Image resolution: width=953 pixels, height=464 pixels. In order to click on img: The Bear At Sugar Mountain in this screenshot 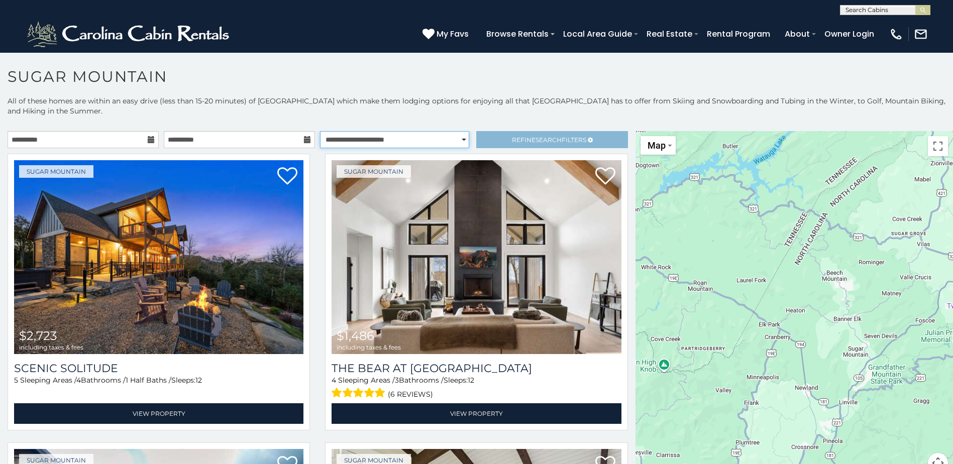, I will do `click(476, 257)`.